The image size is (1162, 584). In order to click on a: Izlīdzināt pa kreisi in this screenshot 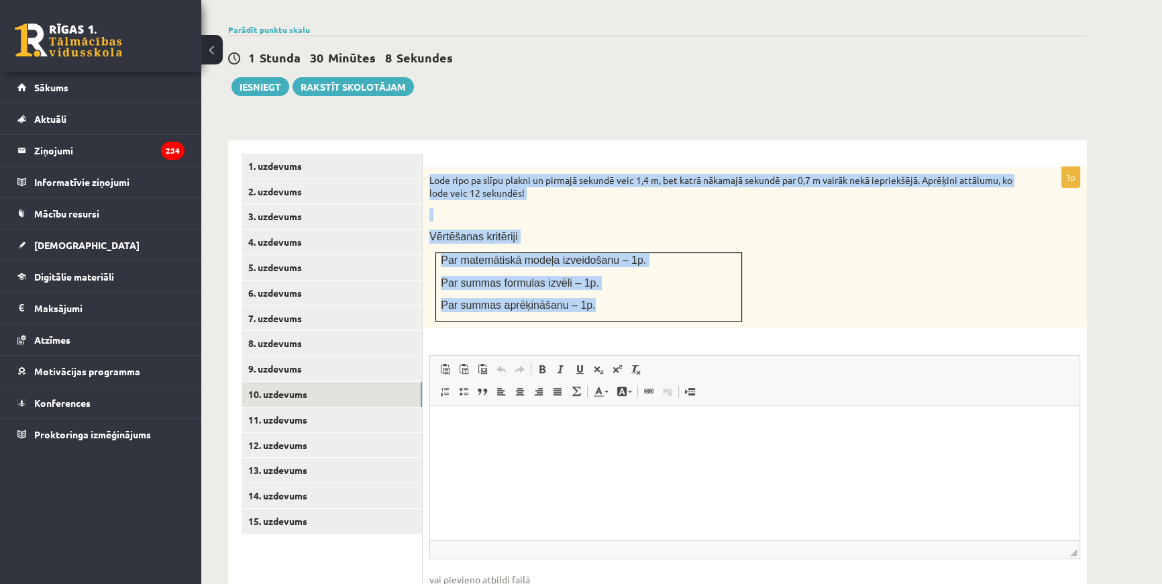, I will do `click(501, 391)`.